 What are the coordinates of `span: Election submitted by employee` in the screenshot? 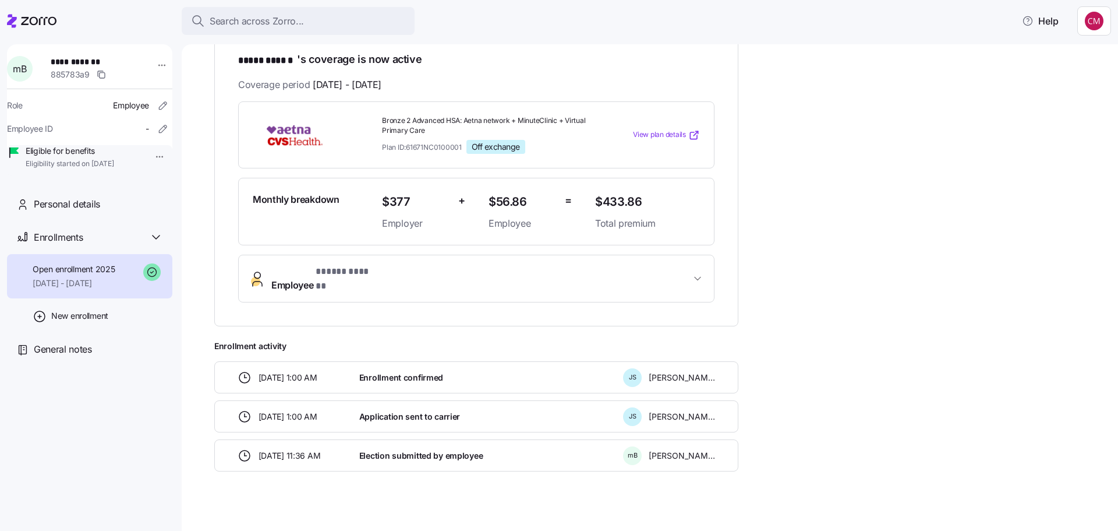 It's located at (421, 455).